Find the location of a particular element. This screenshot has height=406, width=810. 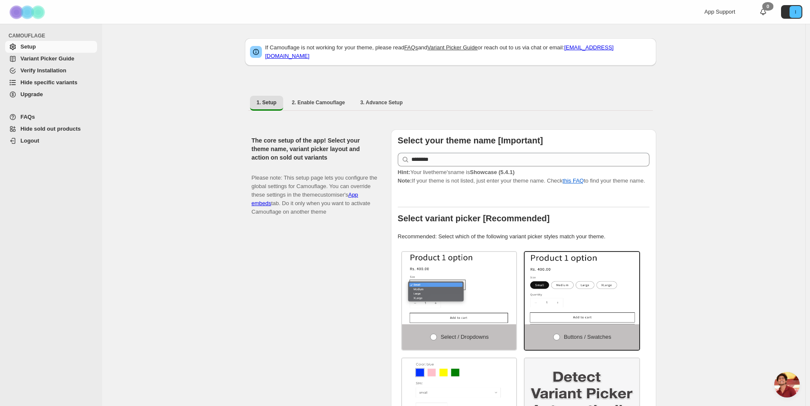

span: Upgrade is located at coordinates (31, 94).